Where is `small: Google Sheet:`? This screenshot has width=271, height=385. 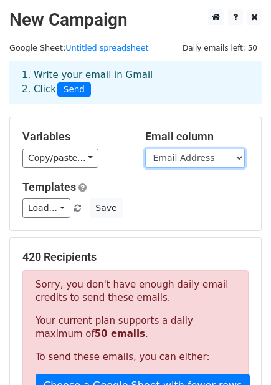
small: Google Sheet: is located at coordinates (79, 47).